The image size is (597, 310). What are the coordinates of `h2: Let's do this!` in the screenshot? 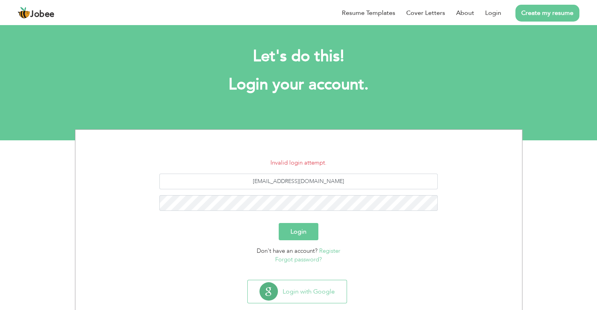 It's located at (299, 57).